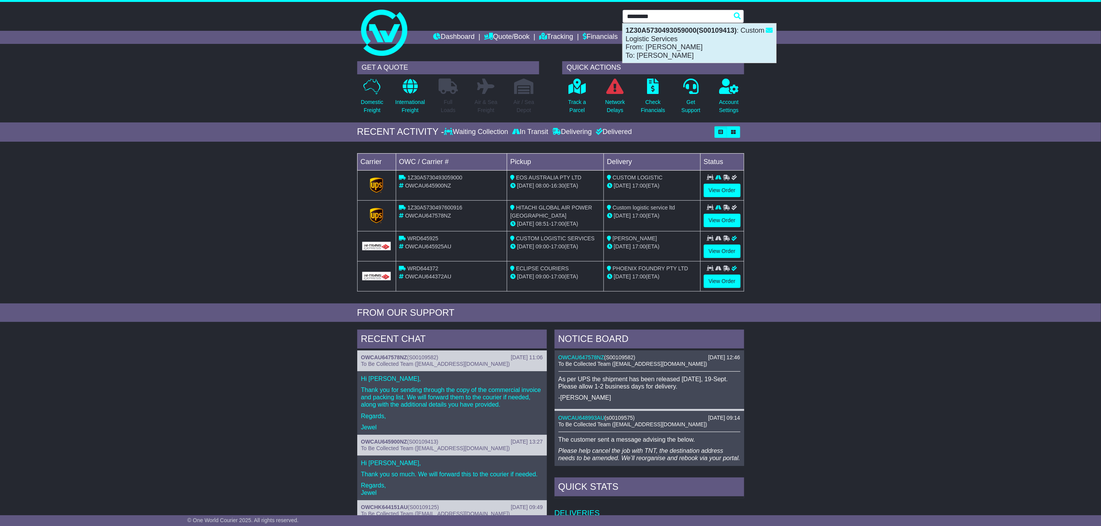 This screenshot has height=526, width=1101. I want to click on a: Track aParcel, so click(577, 98).